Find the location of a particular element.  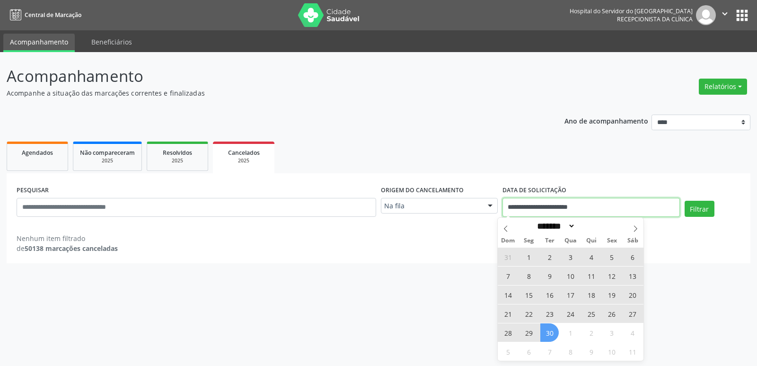

span: Outubro 2, 2025 is located at coordinates (591, 332).